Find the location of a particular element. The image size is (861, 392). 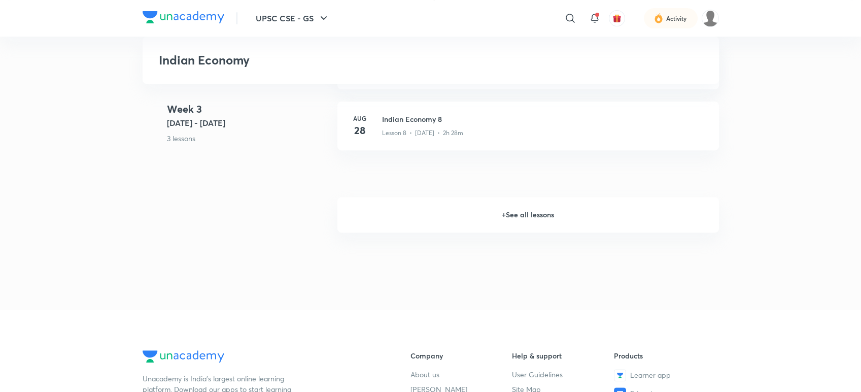

img: avatar is located at coordinates (617, 18).